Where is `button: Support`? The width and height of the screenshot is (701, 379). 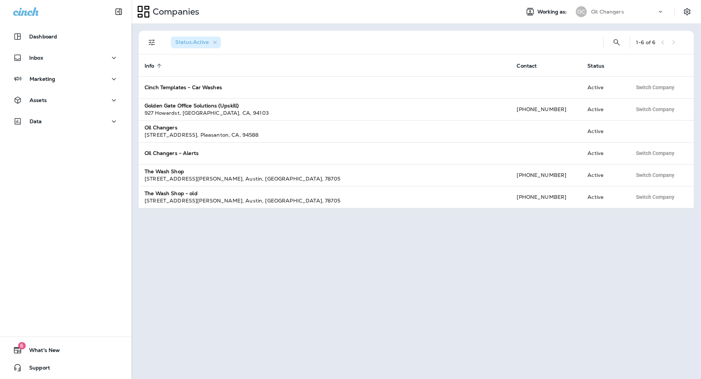
button: Support is located at coordinates (66, 367).